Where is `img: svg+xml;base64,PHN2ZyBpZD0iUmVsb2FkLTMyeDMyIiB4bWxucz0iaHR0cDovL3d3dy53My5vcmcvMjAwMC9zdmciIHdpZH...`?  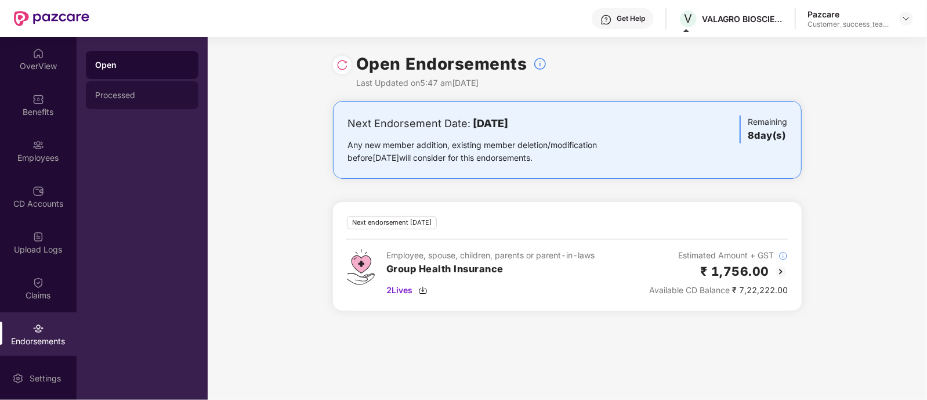
img: svg+xml;base64,PHN2ZyBpZD0iUmVsb2FkLTMyeDMyIiB4bWxucz0iaHR0cDovL3d3dy53My5vcmcvMjAwMC9zdmciIHdpZH... is located at coordinates (342, 65).